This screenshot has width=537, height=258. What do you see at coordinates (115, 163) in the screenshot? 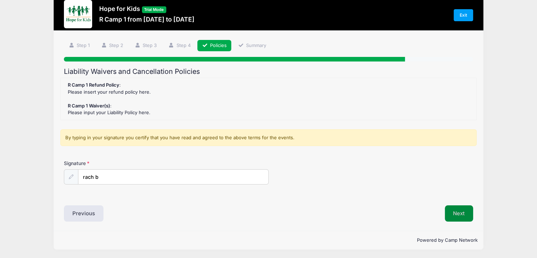
I see `label: Signature` at bounding box center [115, 163].